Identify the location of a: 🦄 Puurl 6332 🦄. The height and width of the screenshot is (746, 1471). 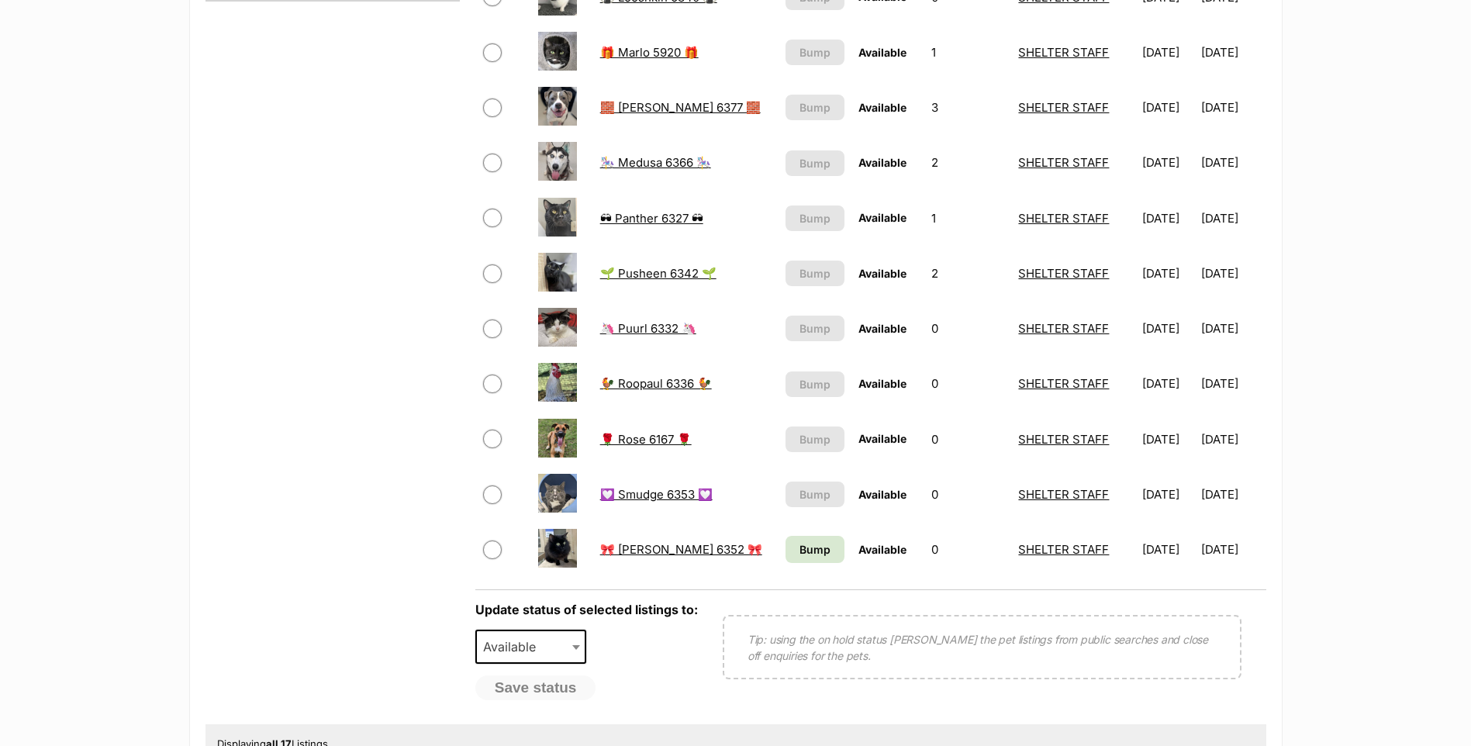
(648, 328).